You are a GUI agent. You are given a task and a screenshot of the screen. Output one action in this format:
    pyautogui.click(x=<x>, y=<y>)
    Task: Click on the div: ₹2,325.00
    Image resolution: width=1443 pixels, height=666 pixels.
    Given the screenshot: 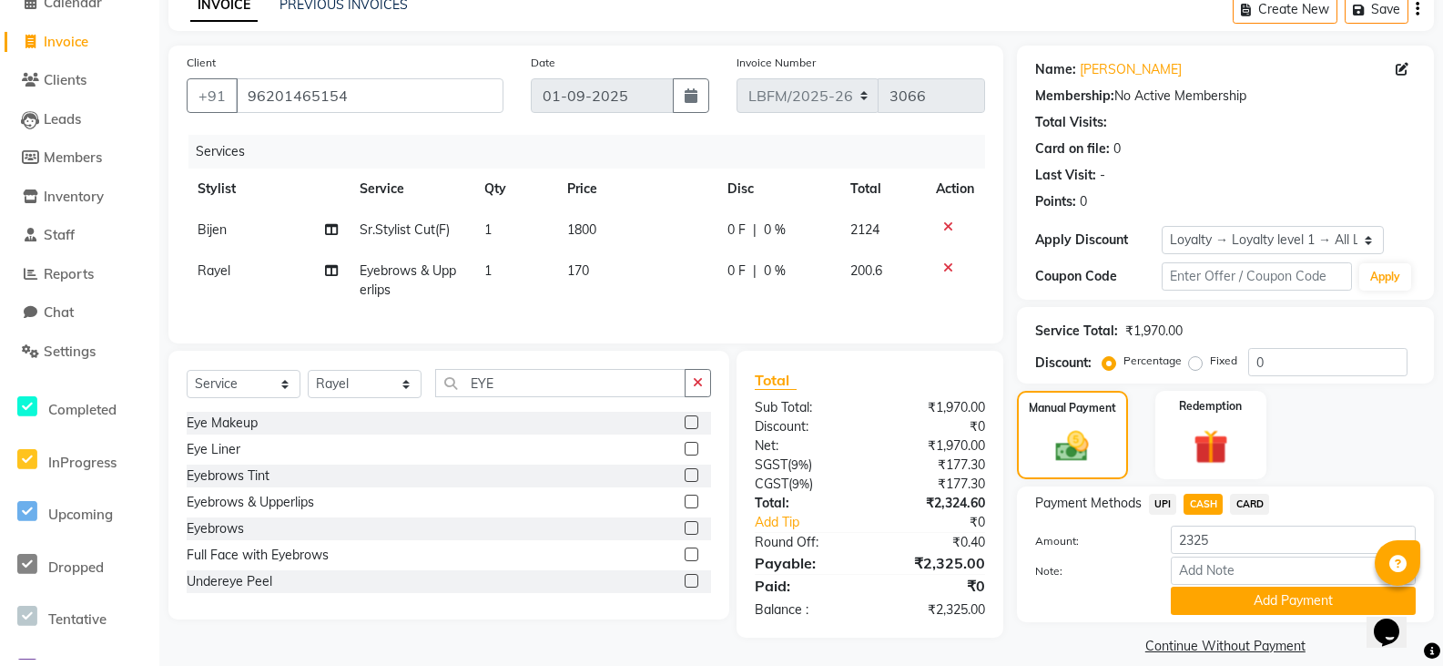 What is the action you would take?
    pyautogui.click(x=933, y=609)
    